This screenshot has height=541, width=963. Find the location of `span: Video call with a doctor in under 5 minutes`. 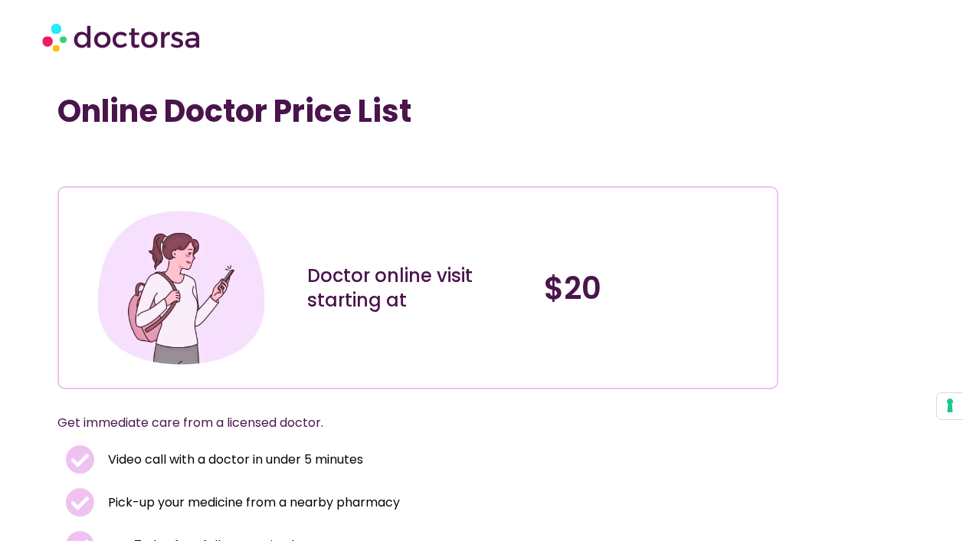

span: Video call with a doctor in under 5 minutes is located at coordinates (234, 460).